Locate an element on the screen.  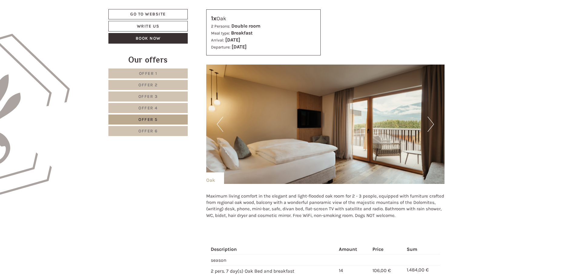
span: Offer 2 is located at coordinates (148, 85).